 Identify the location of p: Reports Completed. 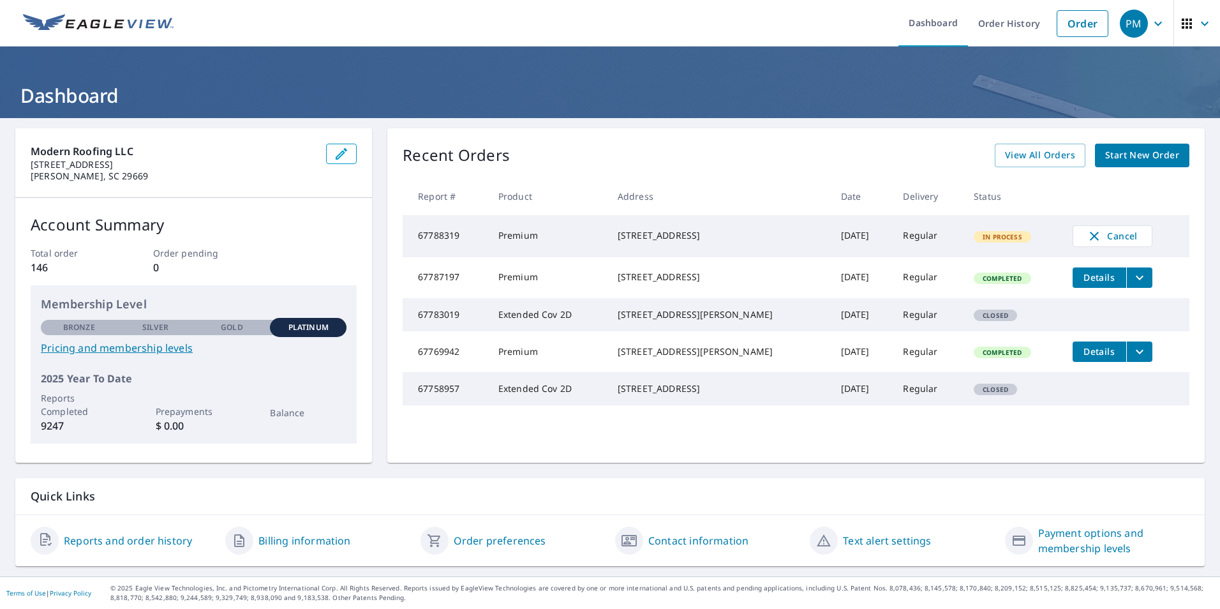
(79, 405).